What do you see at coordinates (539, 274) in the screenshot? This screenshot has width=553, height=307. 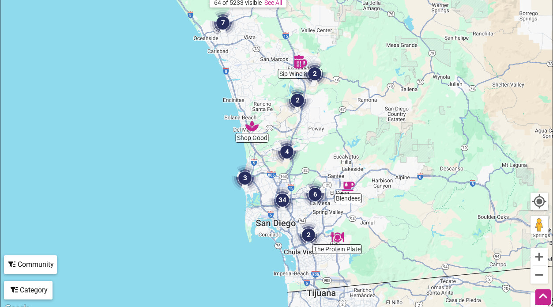 I see `button: Zoom out` at bounding box center [539, 274].